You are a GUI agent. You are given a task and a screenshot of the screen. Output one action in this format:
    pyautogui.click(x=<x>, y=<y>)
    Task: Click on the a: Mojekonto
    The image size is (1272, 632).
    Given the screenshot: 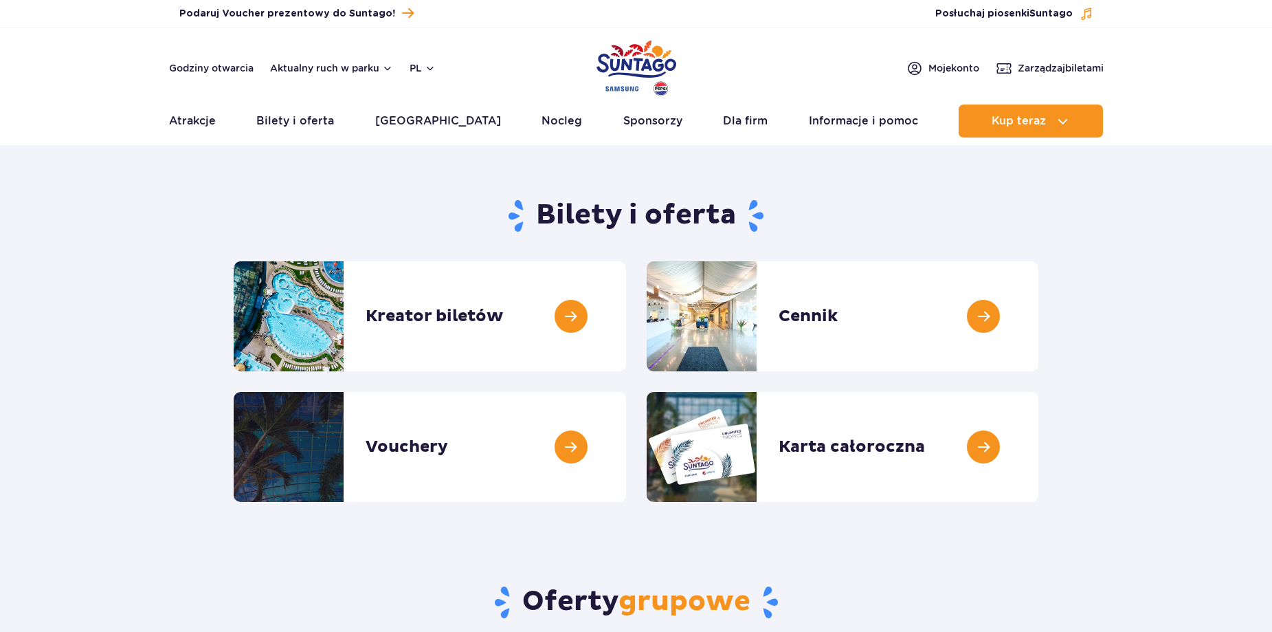 What is the action you would take?
    pyautogui.click(x=943, y=68)
    